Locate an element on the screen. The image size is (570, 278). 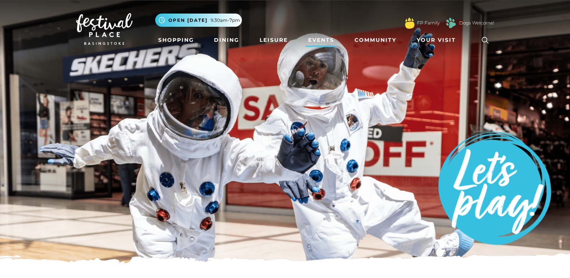
a: FP Family is located at coordinates (428, 23).